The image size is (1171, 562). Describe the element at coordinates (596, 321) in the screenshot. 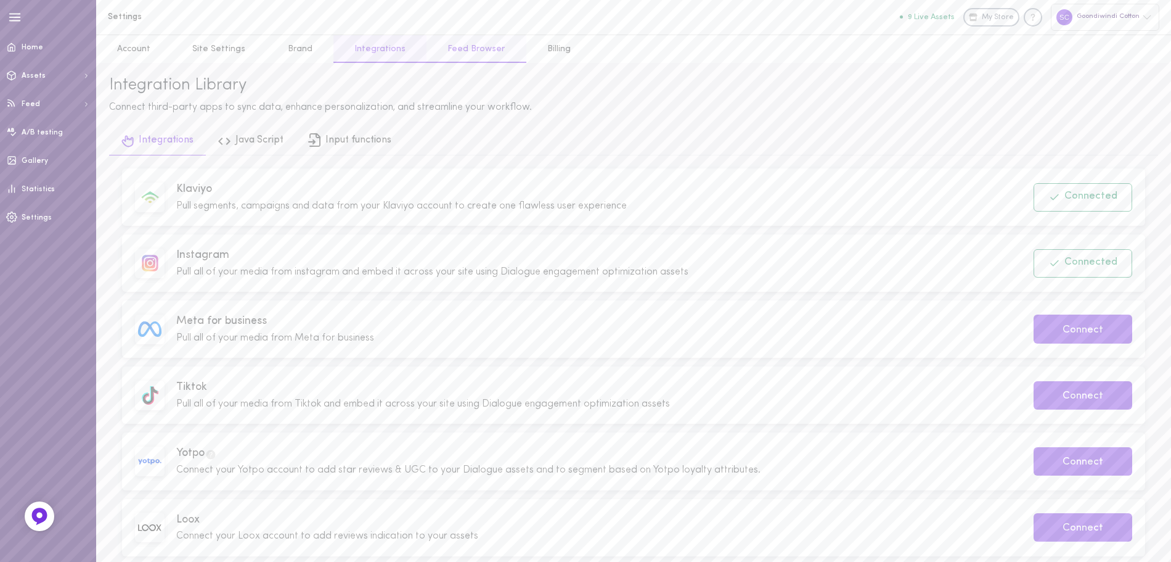

I see `span: Meta for business` at that location.